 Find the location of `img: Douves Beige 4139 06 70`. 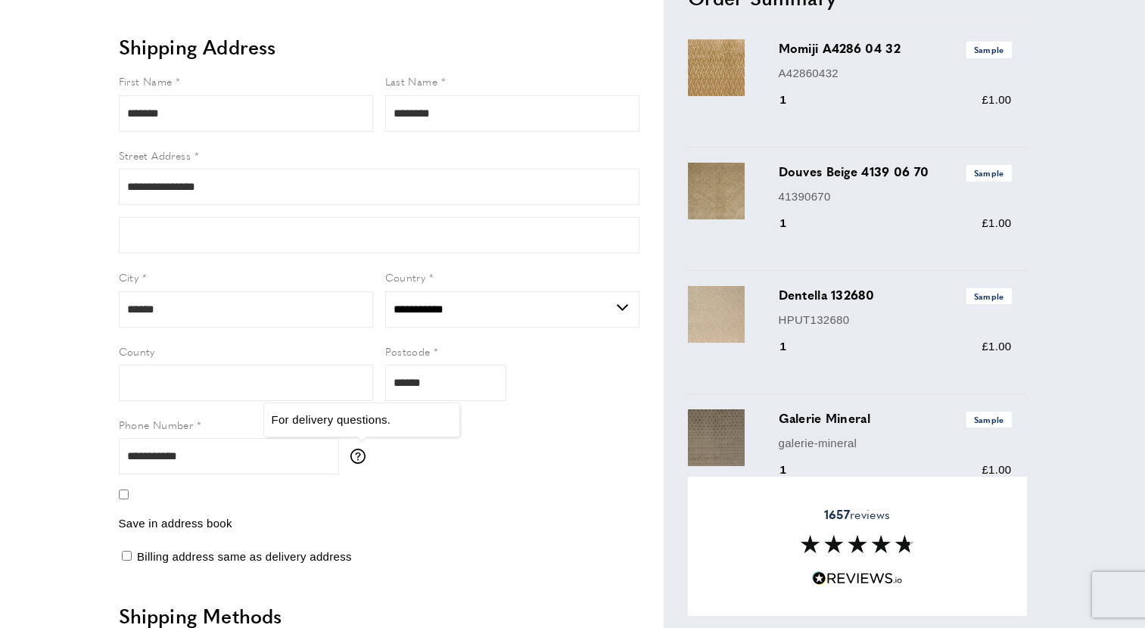

img: Douves Beige 4139 06 70 is located at coordinates (716, 191).